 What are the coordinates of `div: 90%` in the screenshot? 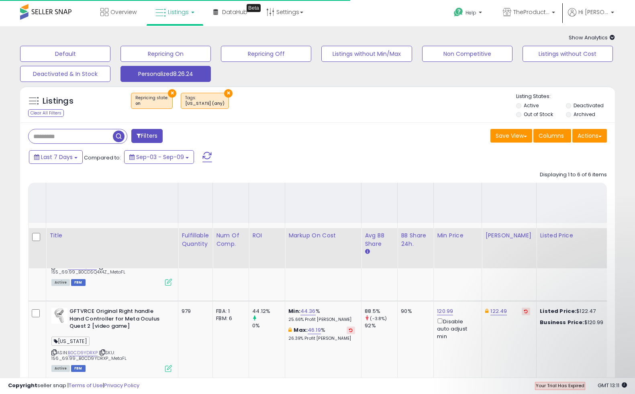 It's located at (414, 311).